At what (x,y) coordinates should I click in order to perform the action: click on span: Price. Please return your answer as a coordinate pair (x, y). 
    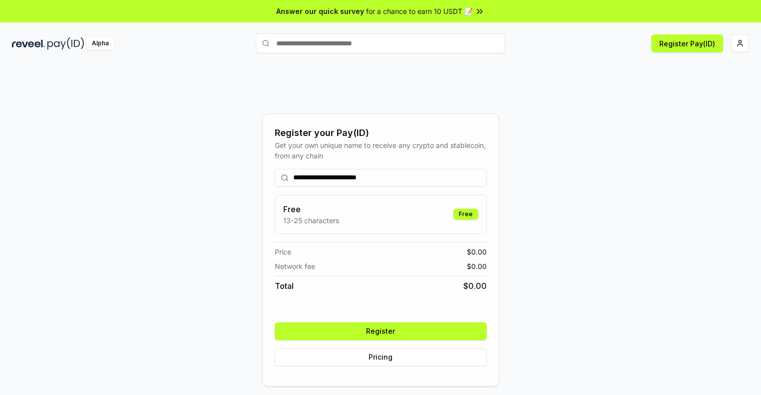
    Looking at the image, I should click on (283, 252).